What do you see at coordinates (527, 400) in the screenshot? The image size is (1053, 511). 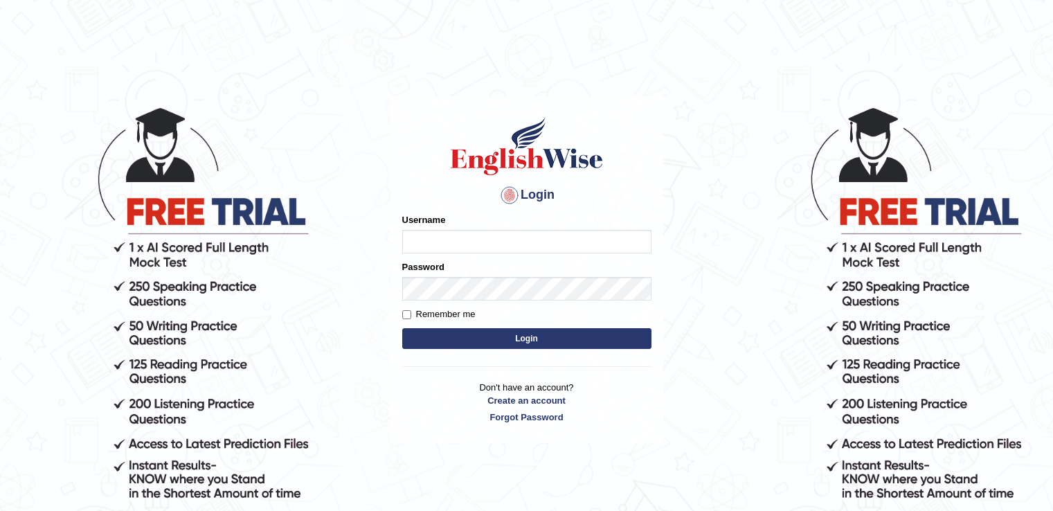 I see `a: Create an account` at bounding box center [527, 400].